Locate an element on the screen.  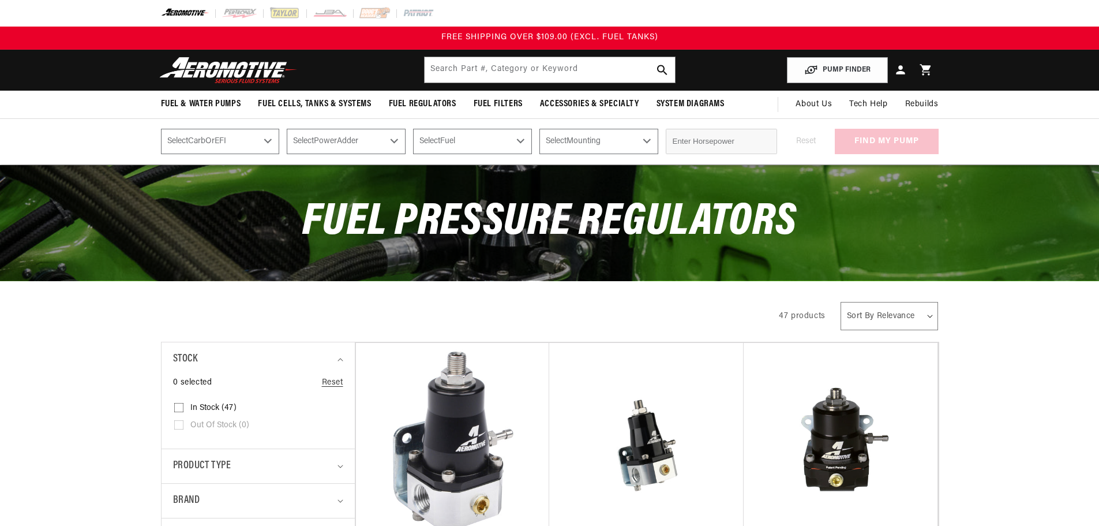
summary: Product type (0 selected) is located at coordinates (258, 466).